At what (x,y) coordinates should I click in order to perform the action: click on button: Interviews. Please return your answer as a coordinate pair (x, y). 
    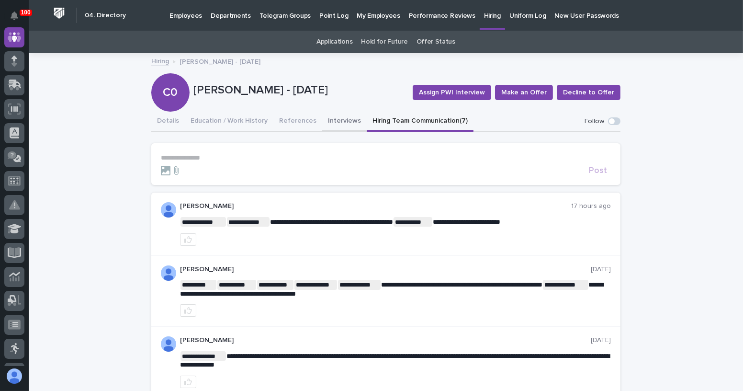
    Looking at the image, I should click on (344, 122).